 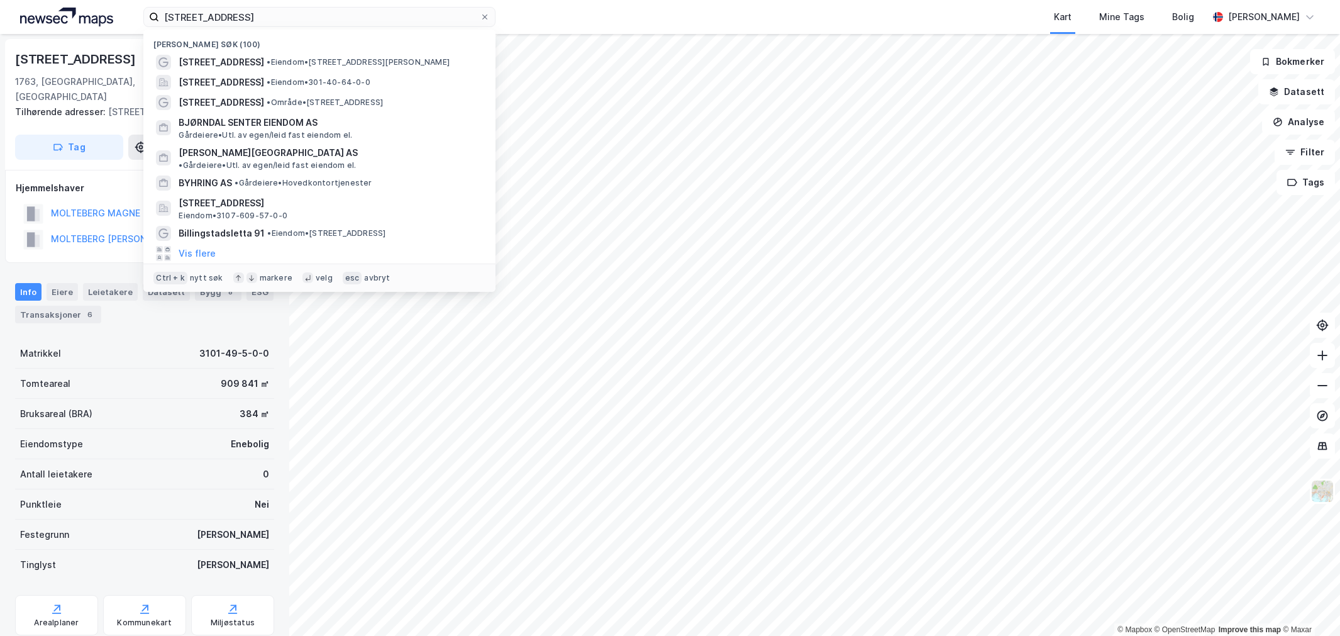 What do you see at coordinates (170, 278) in the screenshot?
I see `div: Ctrl + k` at bounding box center [170, 278].